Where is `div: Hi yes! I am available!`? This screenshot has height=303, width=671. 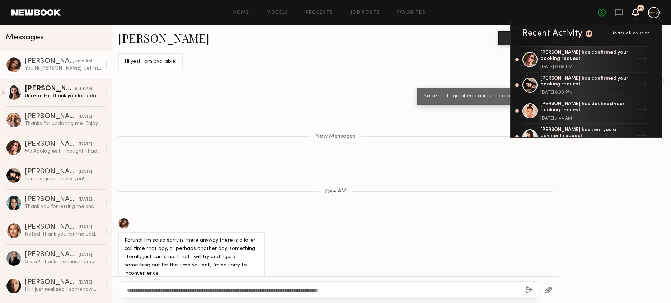 div: Hi yes! I am available! is located at coordinates (150, 62).